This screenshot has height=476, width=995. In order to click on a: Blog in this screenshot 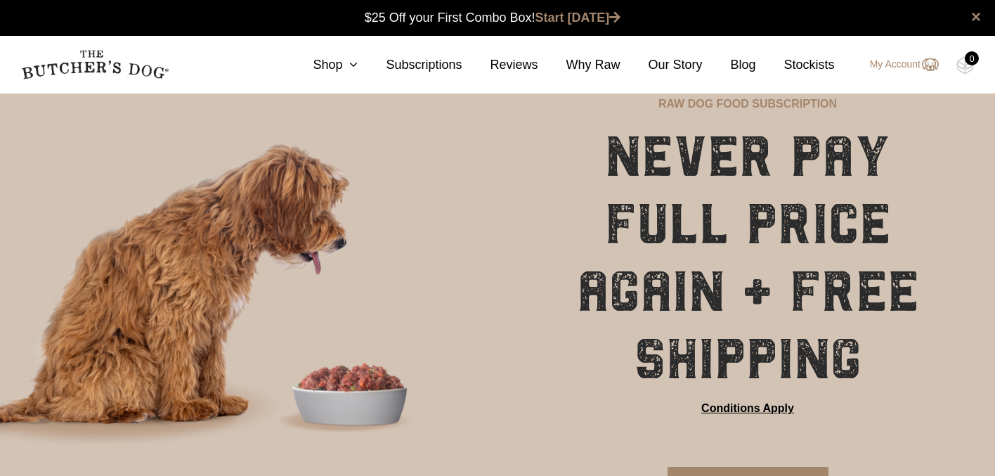, I will do `click(729, 65)`.